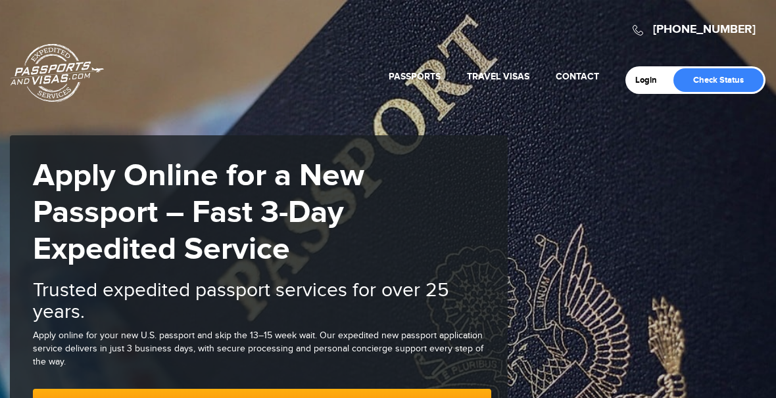 The height and width of the screenshot is (398, 776). Describe the element at coordinates (414, 76) in the screenshot. I see `a: Passports` at that location.